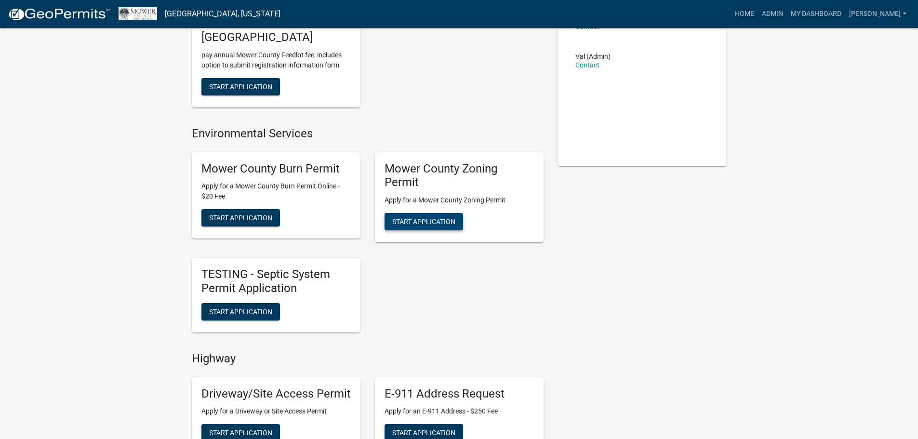 The height and width of the screenshot is (439, 918). I want to click on h4: Environmental Services, so click(368, 133).